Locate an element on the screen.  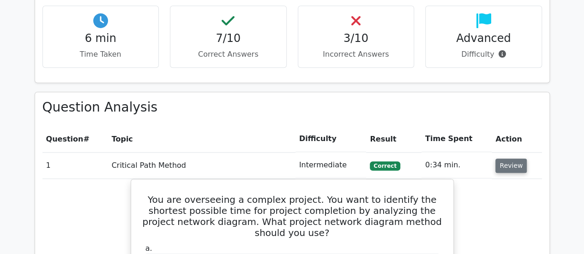
span: Correct is located at coordinates (385, 166).